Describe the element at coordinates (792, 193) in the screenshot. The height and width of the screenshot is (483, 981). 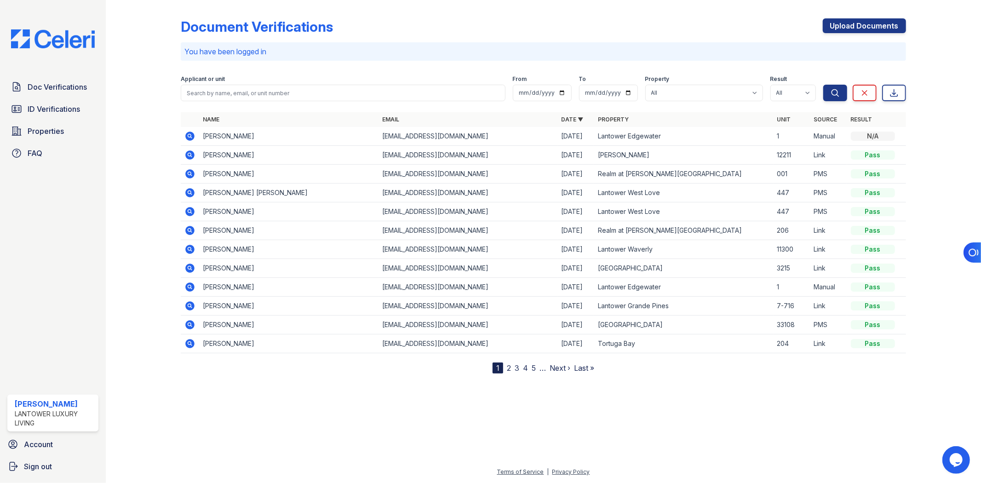
I see `td: 447` at that location.